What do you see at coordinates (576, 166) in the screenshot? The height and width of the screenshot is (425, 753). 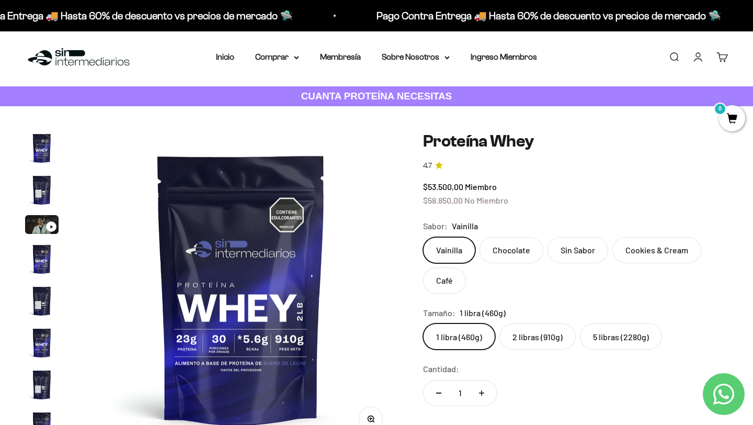 I see `a: 4.74.7 de 5.0 estrellas` at bounding box center [576, 166].